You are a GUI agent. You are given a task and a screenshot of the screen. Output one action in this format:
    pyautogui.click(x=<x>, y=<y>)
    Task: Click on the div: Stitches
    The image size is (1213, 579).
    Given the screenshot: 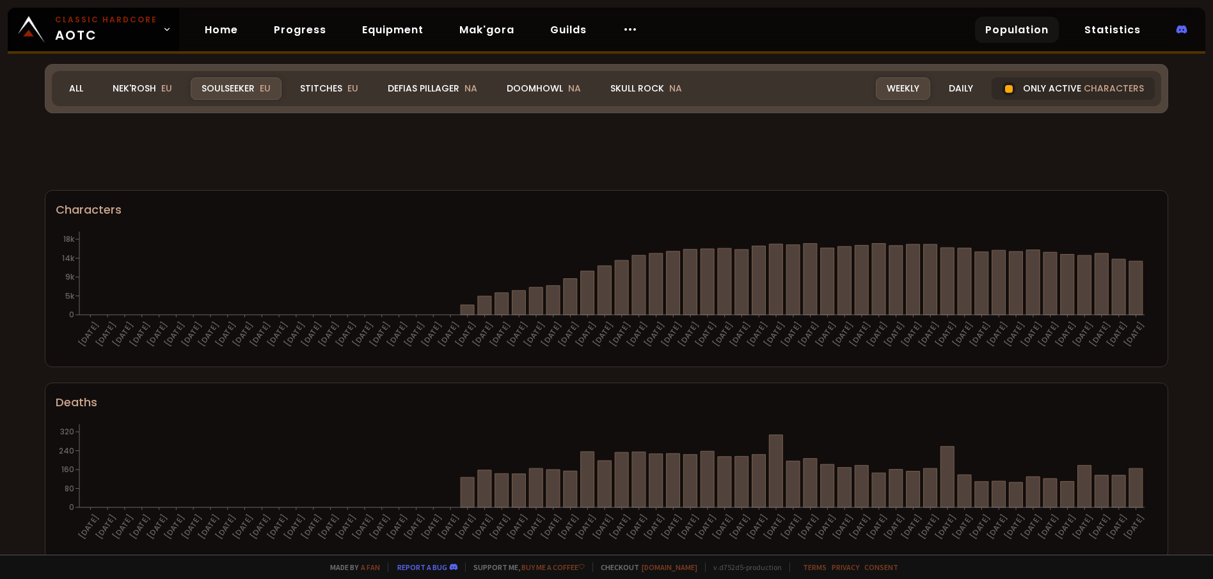 What is the action you would take?
    pyautogui.click(x=329, y=88)
    